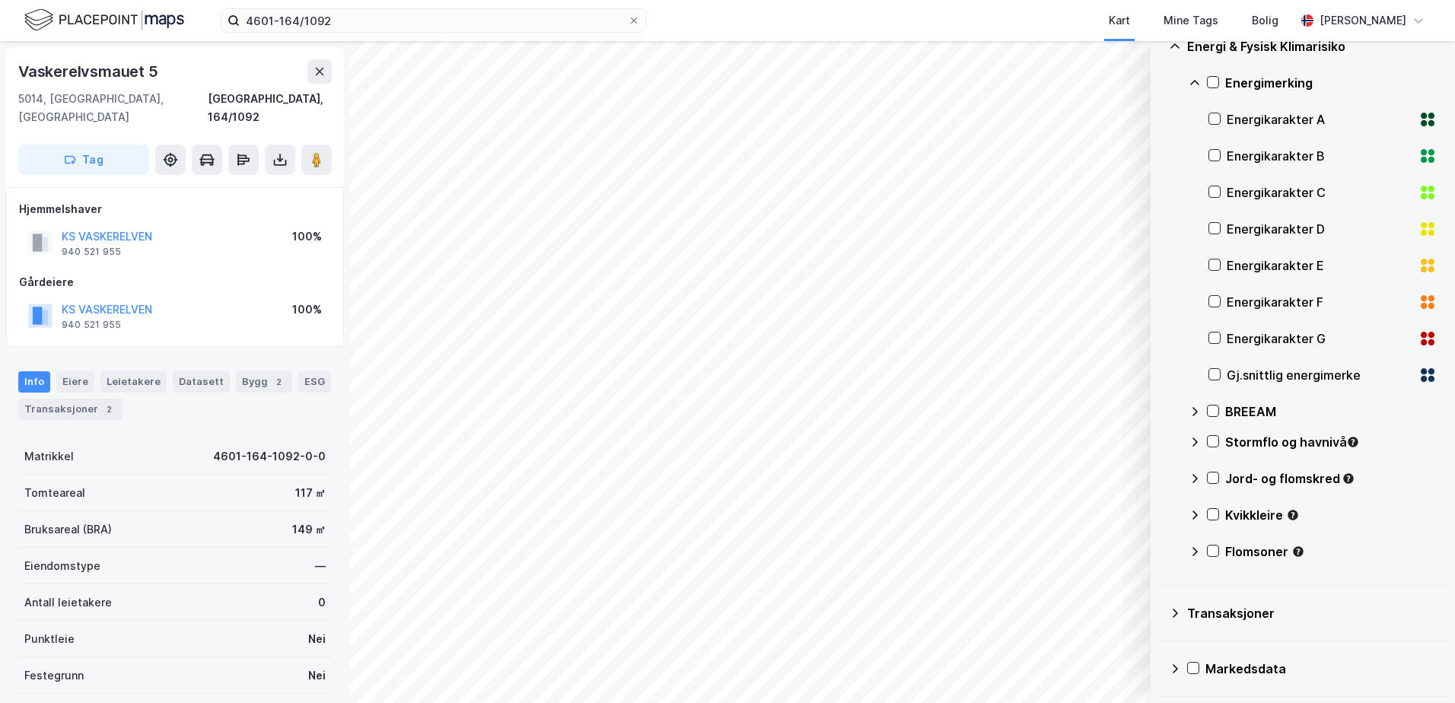  Describe the element at coordinates (309, 530) in the screenshot. I see `div: 149 ㎡` at that location.